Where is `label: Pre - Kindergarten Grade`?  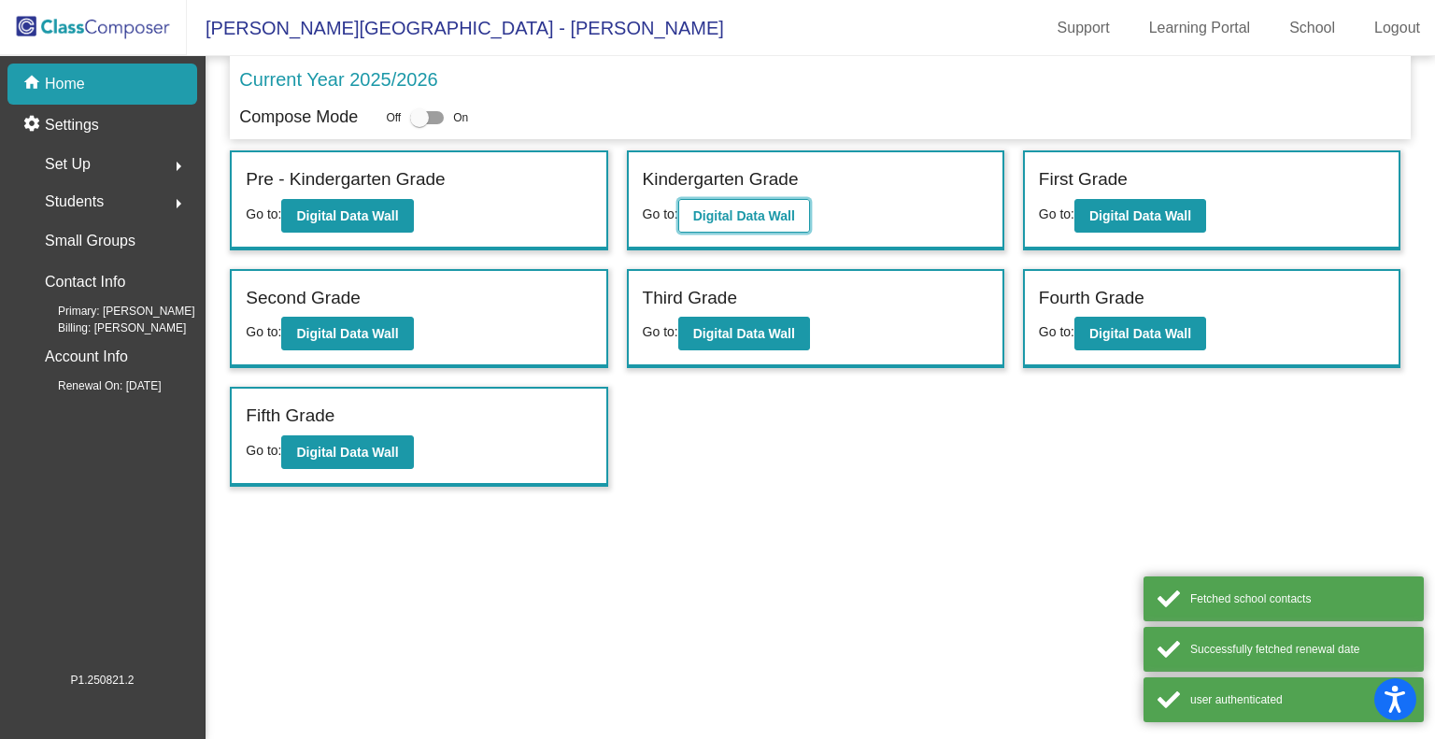 label: Pre - Kindergarten Grade is located at coordinates (345, 179).